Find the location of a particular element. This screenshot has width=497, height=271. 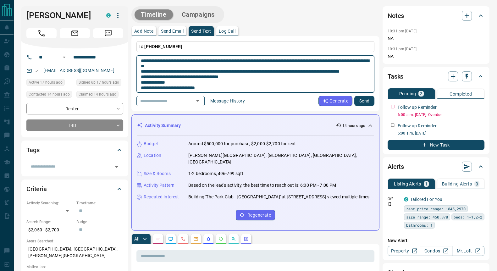

div: Renter is located at coordinates (75, 109).